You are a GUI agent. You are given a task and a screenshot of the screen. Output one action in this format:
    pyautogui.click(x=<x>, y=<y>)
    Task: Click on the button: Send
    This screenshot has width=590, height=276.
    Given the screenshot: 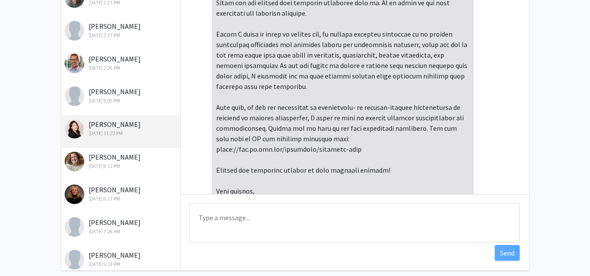 What is the action you would take?
    pyautogui.click(x=507, y=253)
    